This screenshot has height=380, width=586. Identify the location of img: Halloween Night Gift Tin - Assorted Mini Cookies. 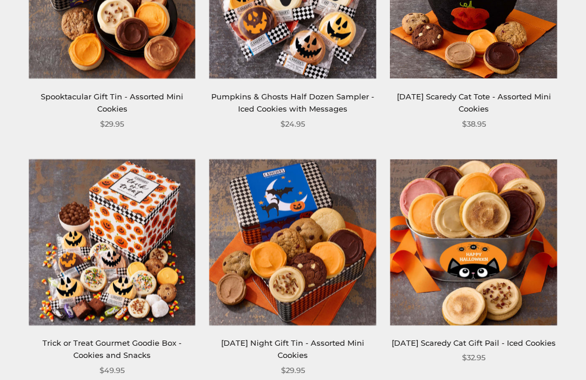
(293, 243).